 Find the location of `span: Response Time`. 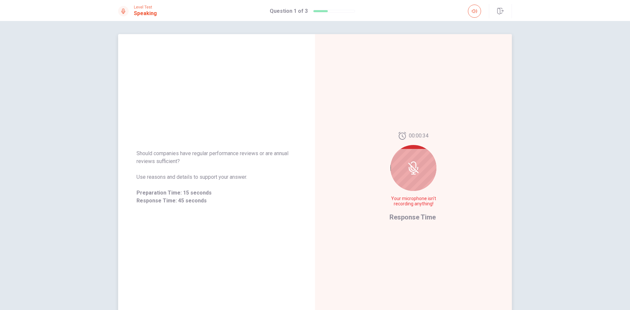

span: Response Time is located at coordinates (413, 217).